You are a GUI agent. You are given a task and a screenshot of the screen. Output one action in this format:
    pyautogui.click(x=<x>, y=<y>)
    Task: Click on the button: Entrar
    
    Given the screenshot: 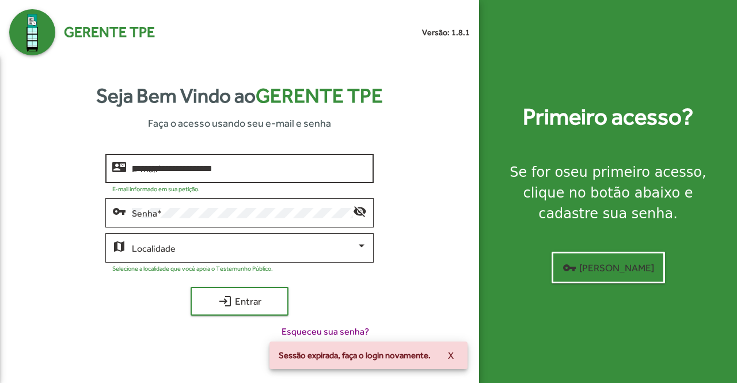 What is the action you would take?
    pyautogui.click(x=240, y=301)
    